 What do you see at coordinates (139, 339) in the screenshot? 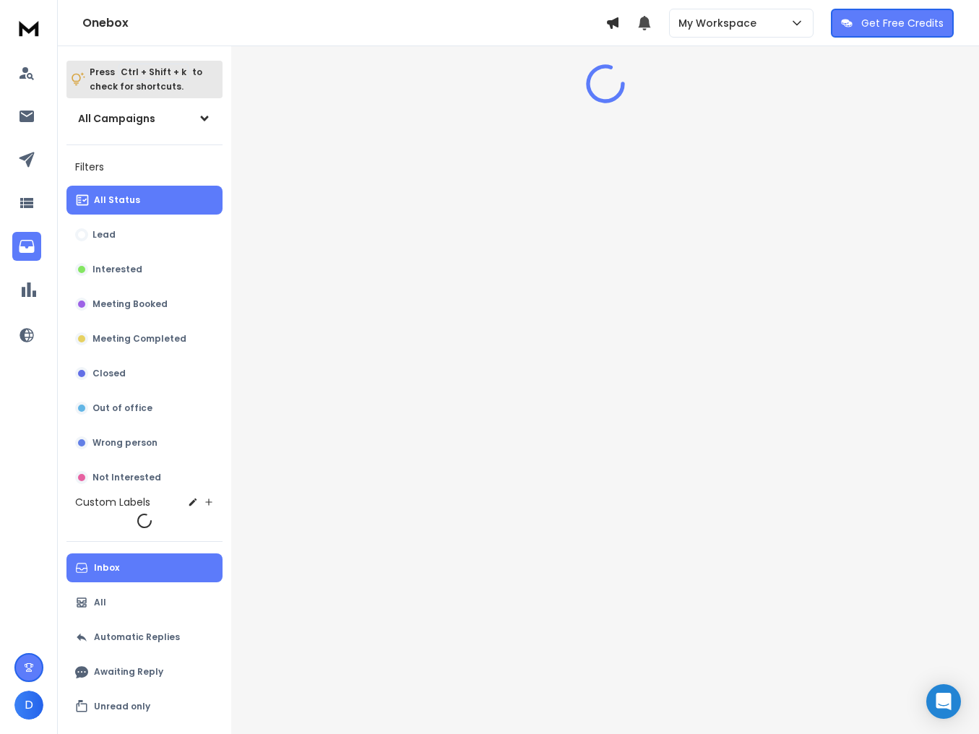
I see `p: Meeting Completed` at bounding box center [139, 339].